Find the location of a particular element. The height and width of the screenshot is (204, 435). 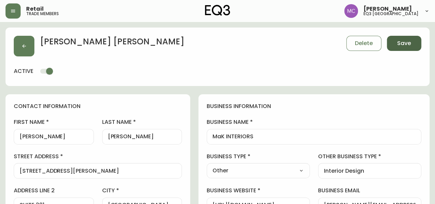

span: Delete is located at coordinates (364, 43).